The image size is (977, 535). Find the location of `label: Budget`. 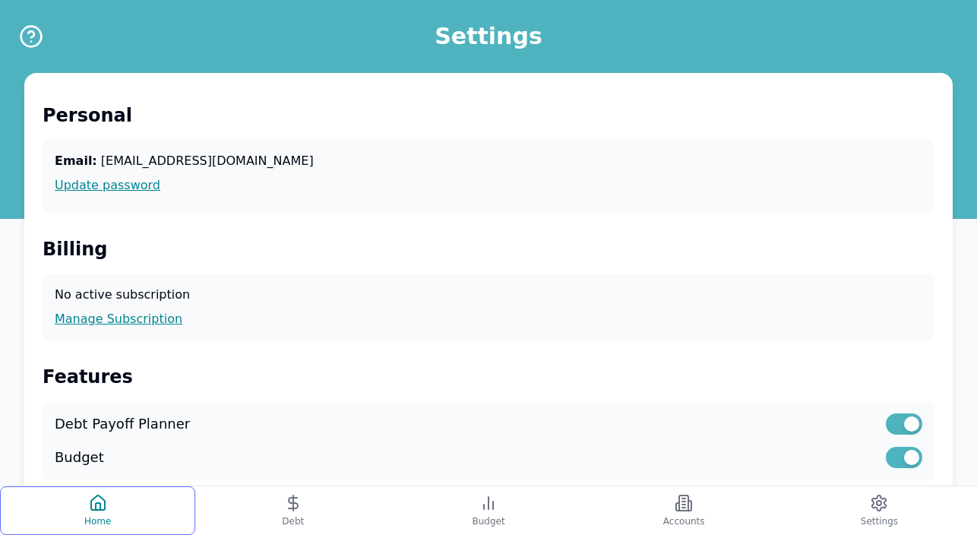

label: Budget is located at coordinates (79, 458).